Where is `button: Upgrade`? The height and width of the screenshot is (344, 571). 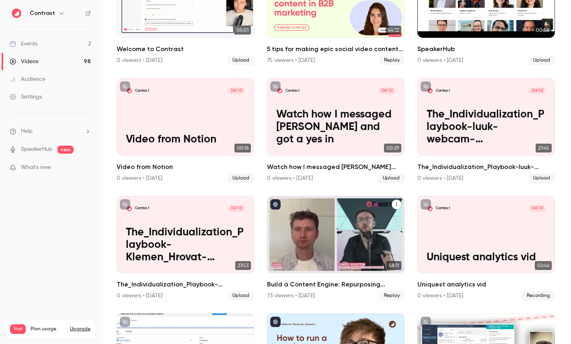
button: Upgrade is located at coordinates (80, 329).